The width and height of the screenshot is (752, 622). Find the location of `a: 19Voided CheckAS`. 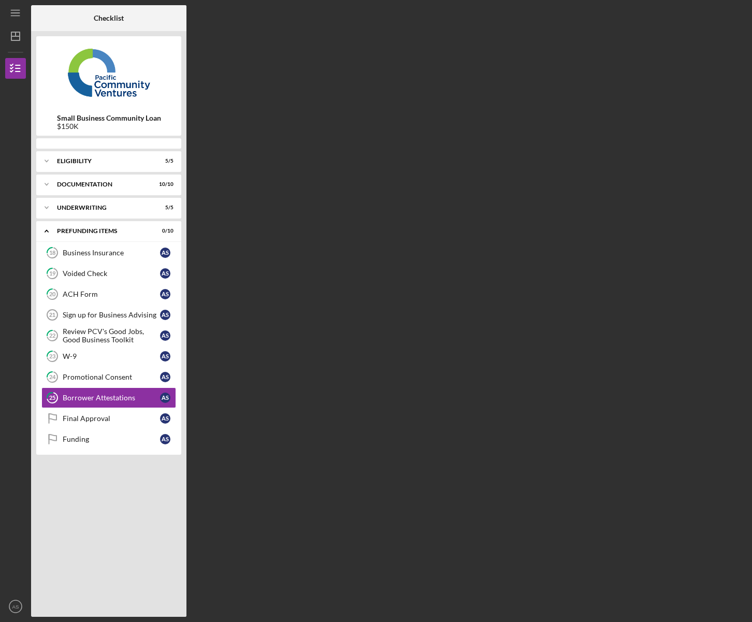

a: 19Voided CheckAS is located at coordinates (109, 274).